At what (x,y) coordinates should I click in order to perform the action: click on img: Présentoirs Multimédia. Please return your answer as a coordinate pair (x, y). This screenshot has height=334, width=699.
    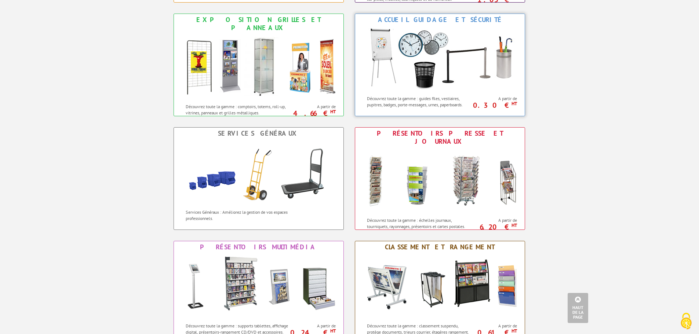
    Looking at the image, I should click on (259, 286).